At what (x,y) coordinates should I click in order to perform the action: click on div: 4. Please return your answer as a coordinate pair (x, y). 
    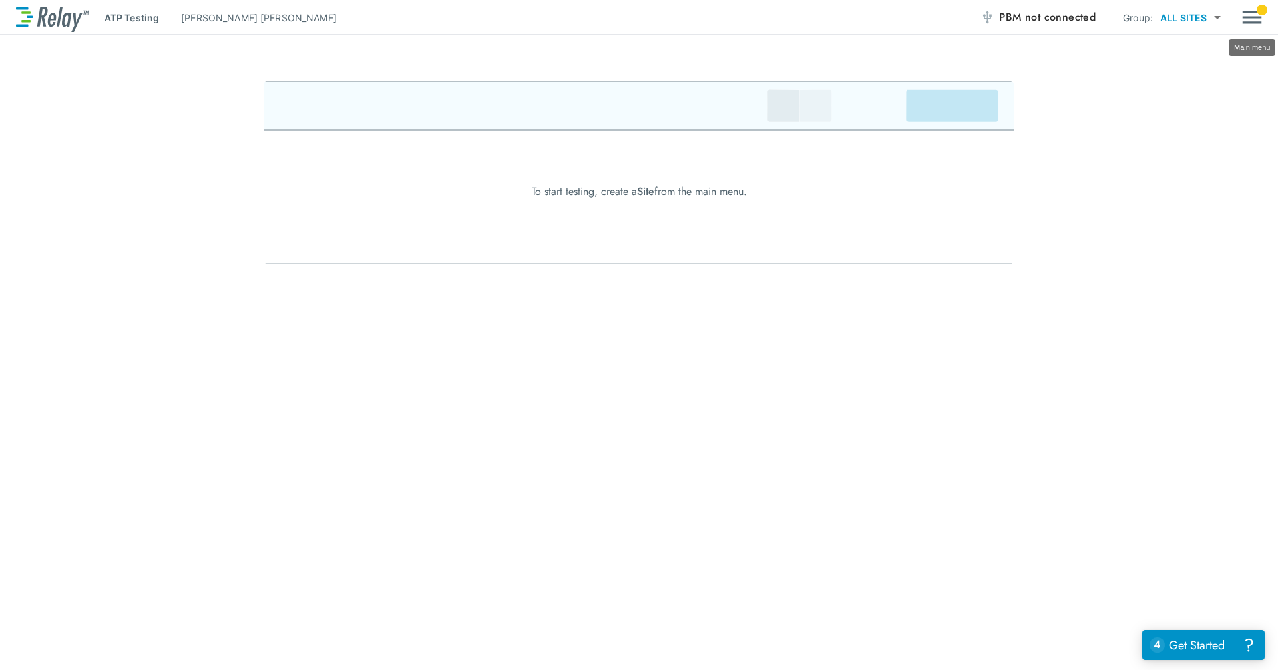
    Looking at the image, I should click on (15, 15).